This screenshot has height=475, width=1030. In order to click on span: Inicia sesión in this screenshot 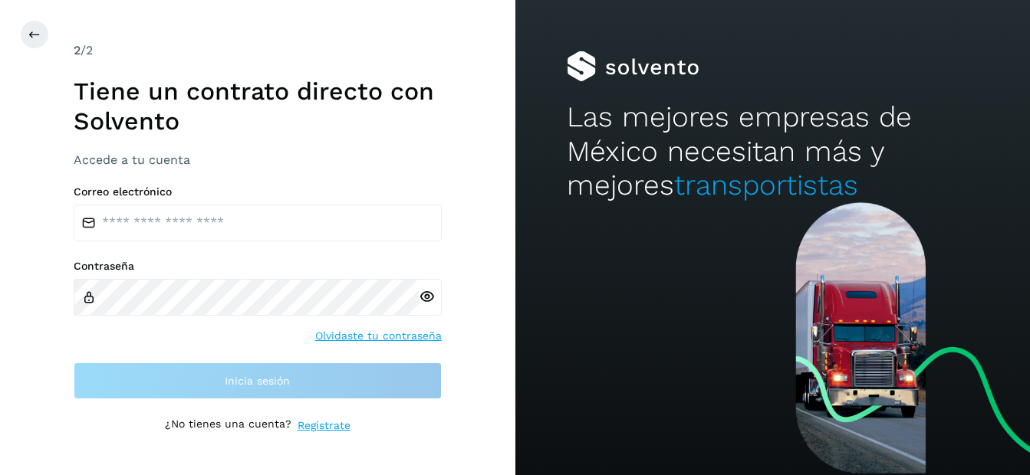, I will do `click(257, 381)`.